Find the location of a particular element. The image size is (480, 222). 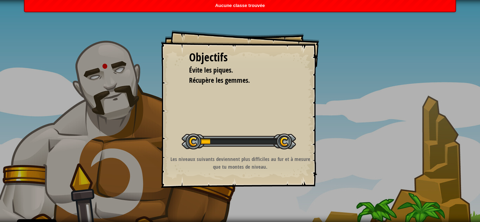

span: Évite les piques. is located at coordinates (211, 70).